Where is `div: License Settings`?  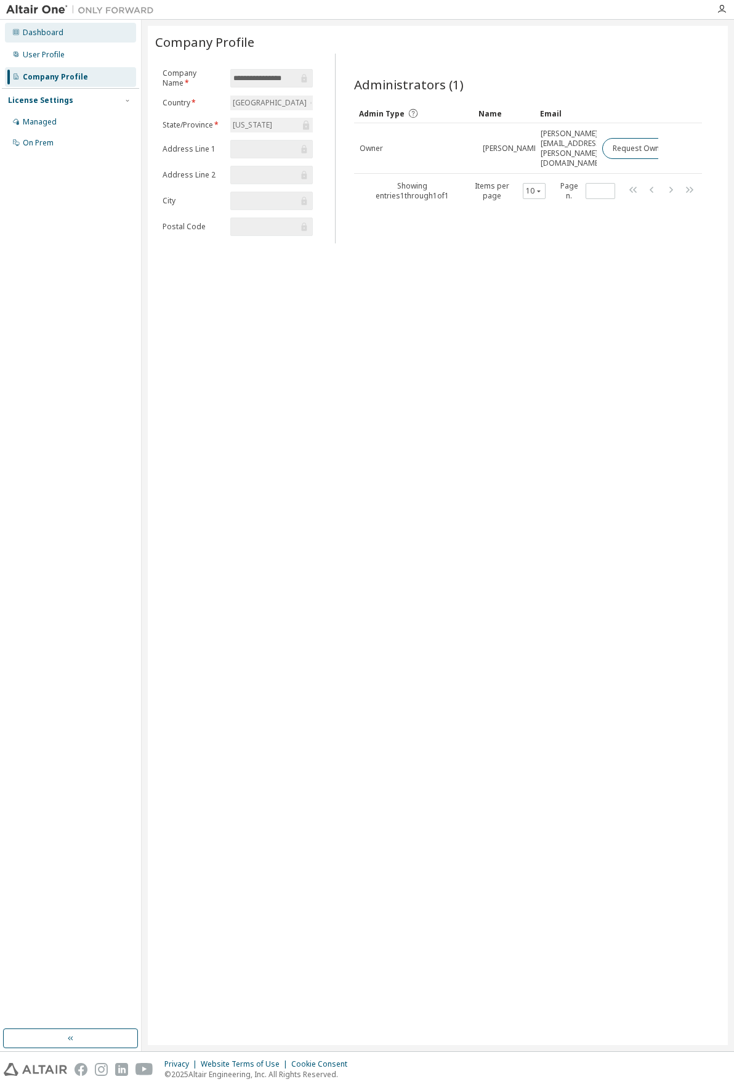 div: License Settings is located at coordinates (41, 100).